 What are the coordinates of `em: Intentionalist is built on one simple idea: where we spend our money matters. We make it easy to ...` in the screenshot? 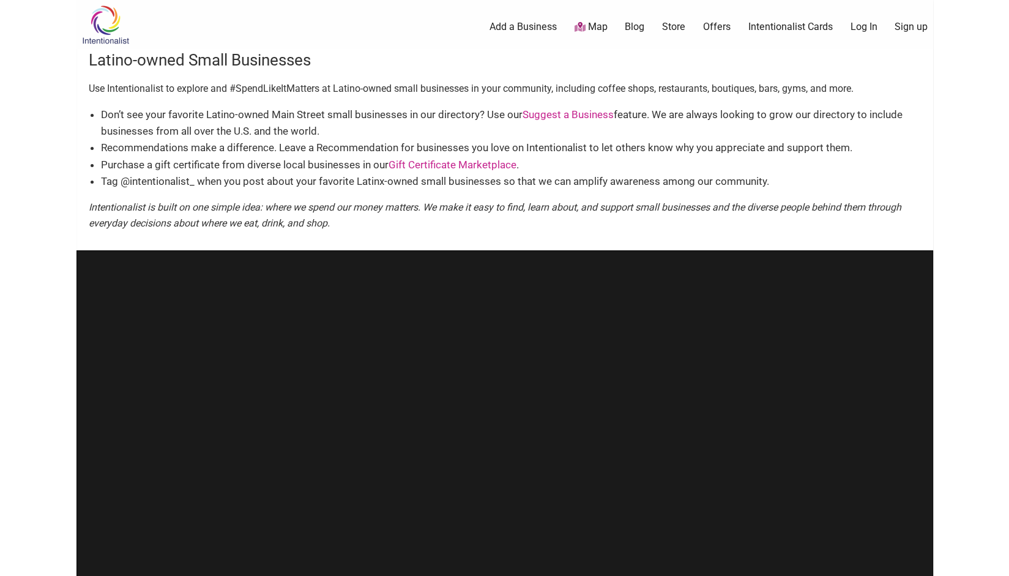 It's located at (495, 215).